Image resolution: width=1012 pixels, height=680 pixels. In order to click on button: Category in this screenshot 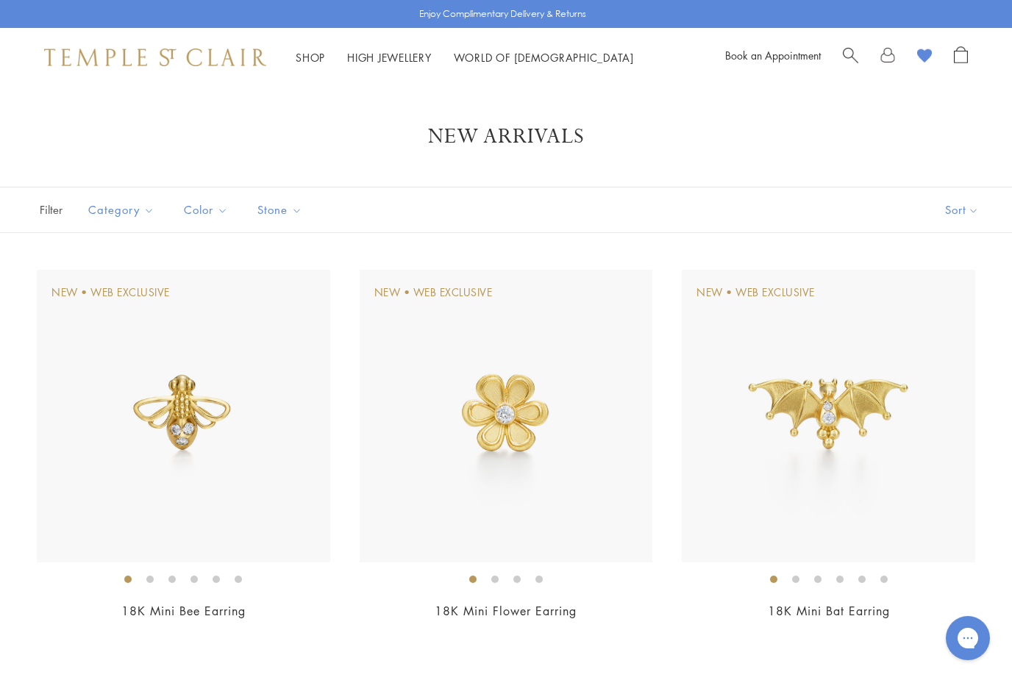, I will do `click(121, 210)`.